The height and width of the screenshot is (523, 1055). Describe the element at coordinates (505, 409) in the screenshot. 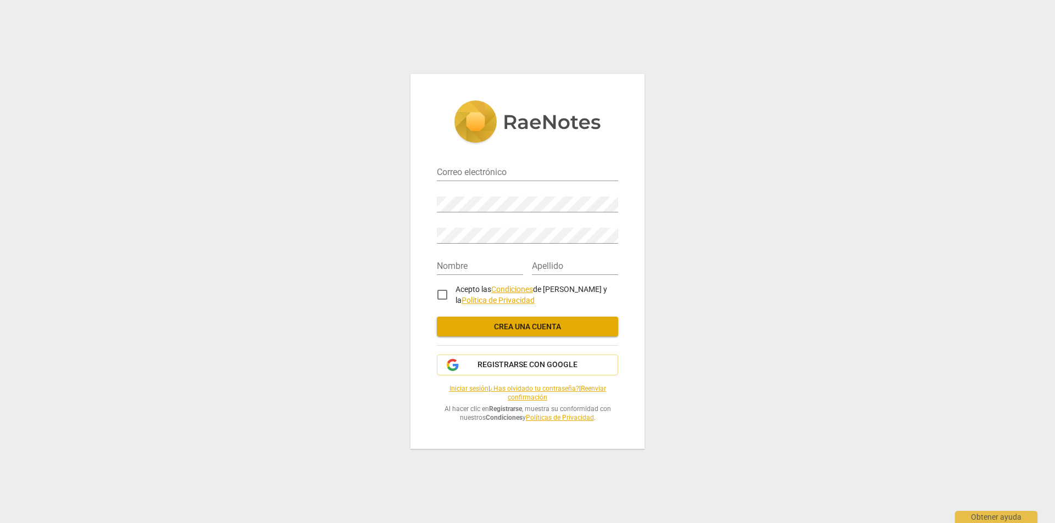

I see `b: Registrarse` at that location.